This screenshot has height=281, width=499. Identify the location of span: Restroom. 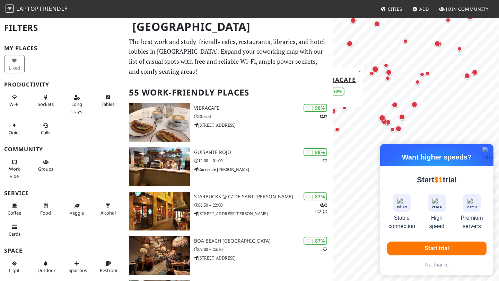
(110, 271).